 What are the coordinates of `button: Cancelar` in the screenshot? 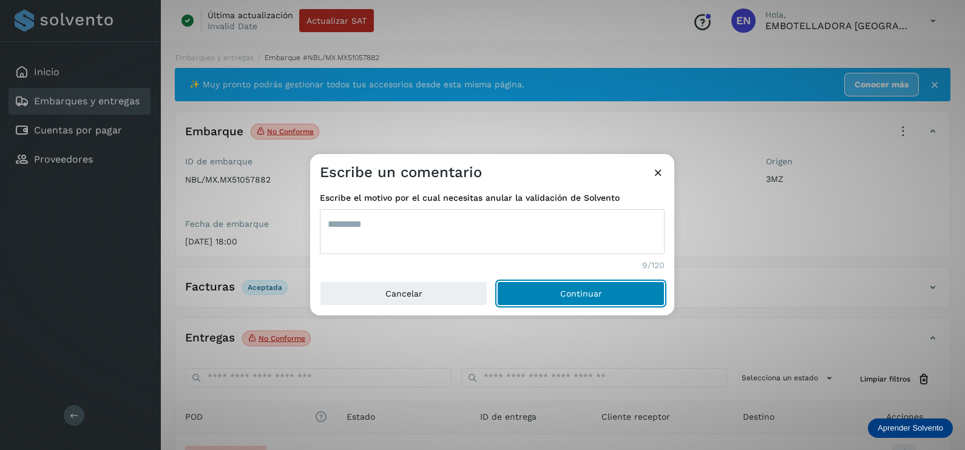 It's located at (403, 294).